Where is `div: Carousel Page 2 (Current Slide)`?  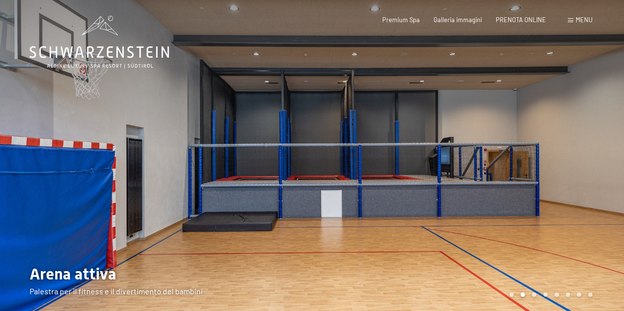
div: Carousel Page 2 (Current Slide) is located at coordinates (522, 294).